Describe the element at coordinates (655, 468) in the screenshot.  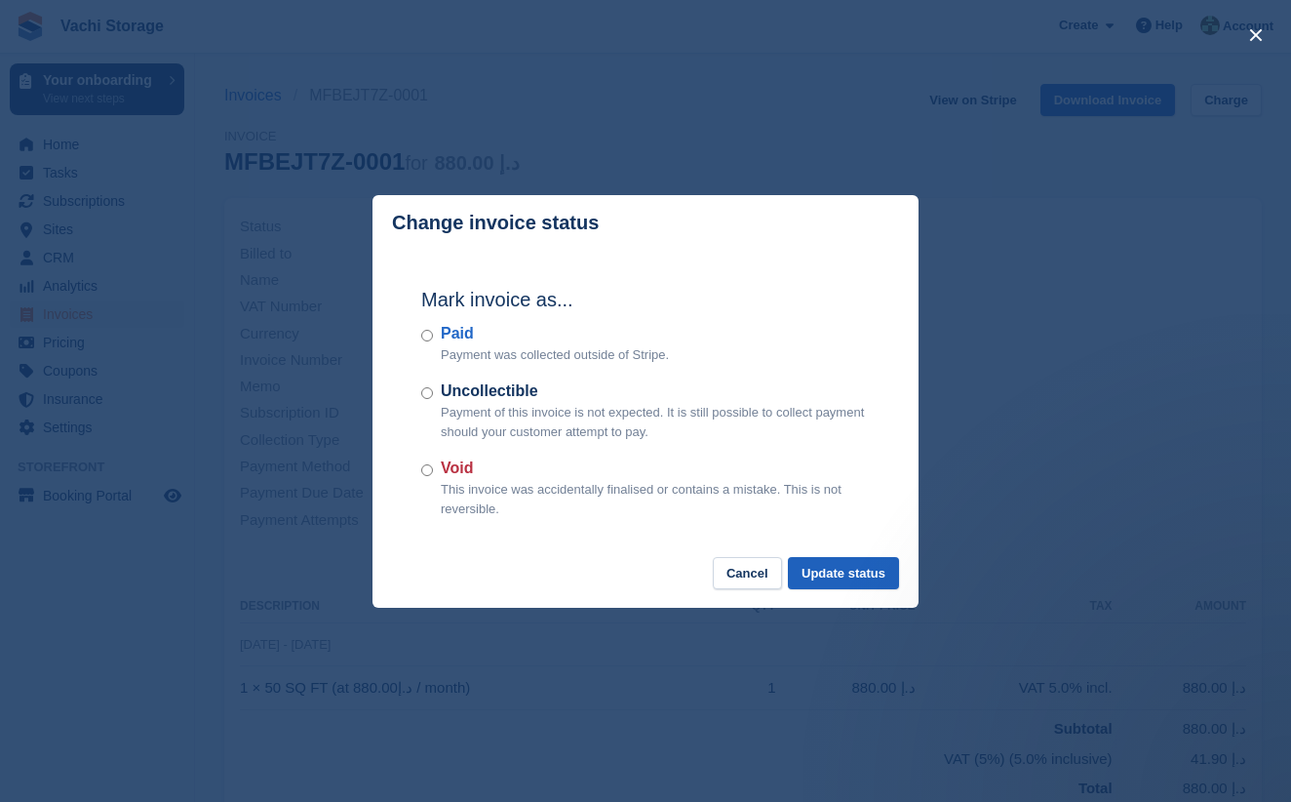
I see `label: Void` at that location.